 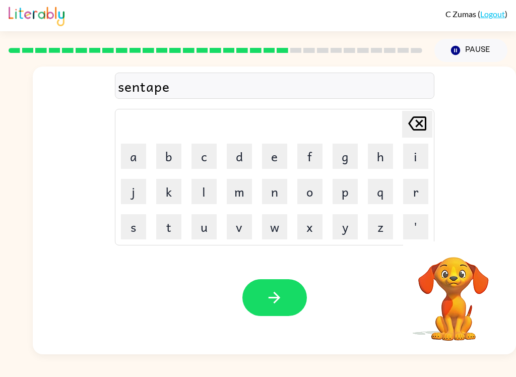 What do you see at coordinates (415, 191) in the screenshot?
I see `button: r` at bounding box center [415, 191].